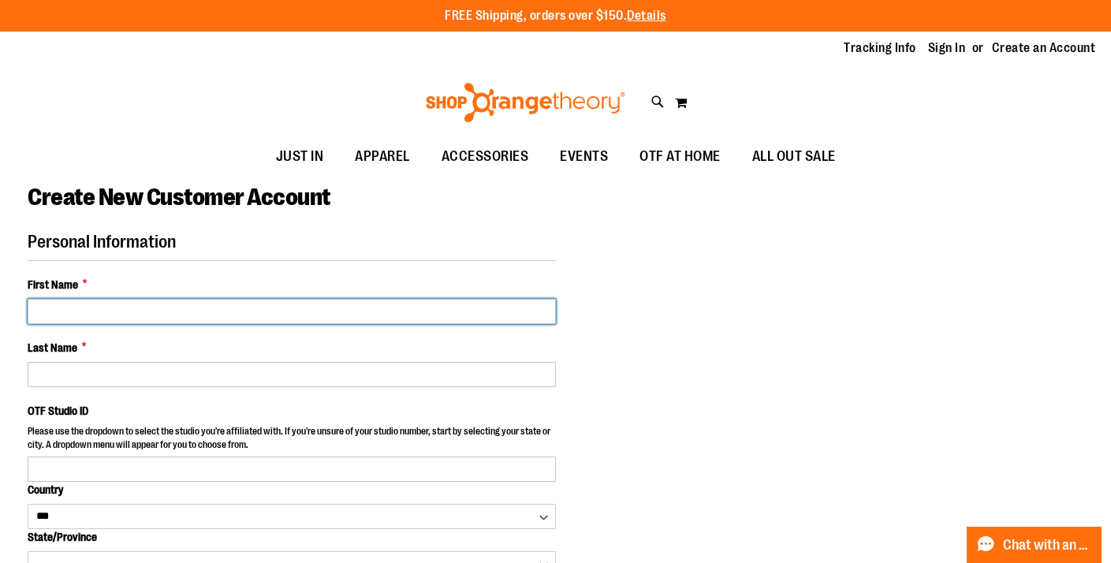 The height and width of the screenshot is (563, 1111). Describe the element at coordinates (647, 16) in the screenshot. I see `a: Details` at that location.